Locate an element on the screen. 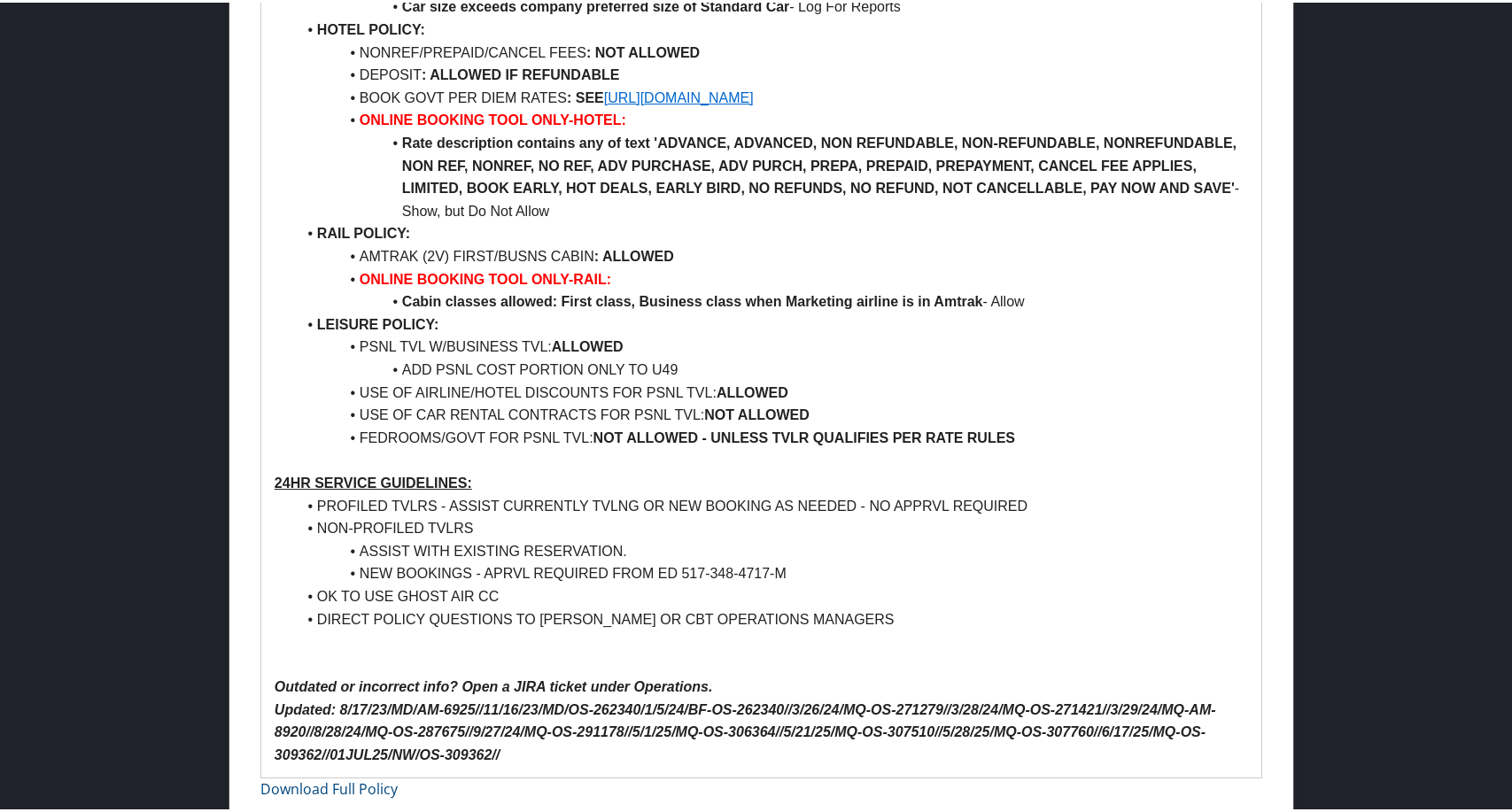  li: ASSIST WITH EXISTING RESERVATION. is located at coordinates (772, 549).